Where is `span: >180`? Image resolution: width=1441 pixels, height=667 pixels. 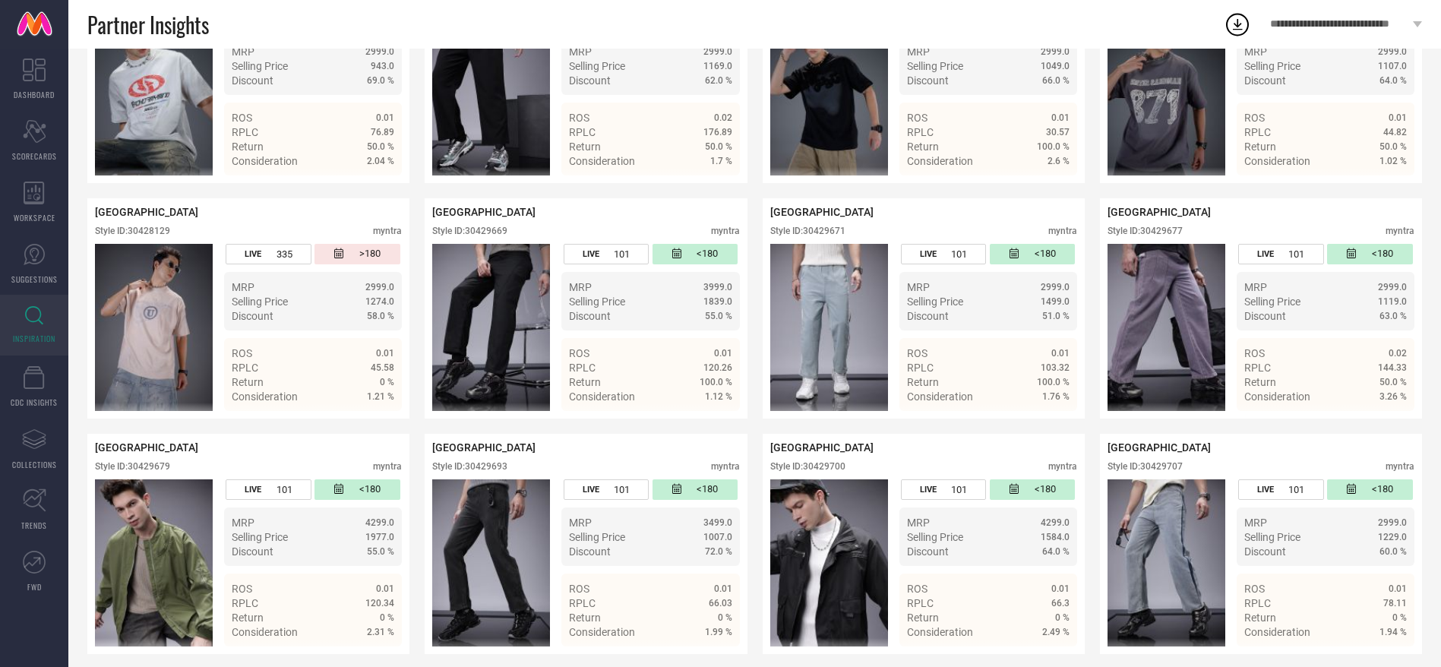 span: >180 is located at coordinates (370, 254).